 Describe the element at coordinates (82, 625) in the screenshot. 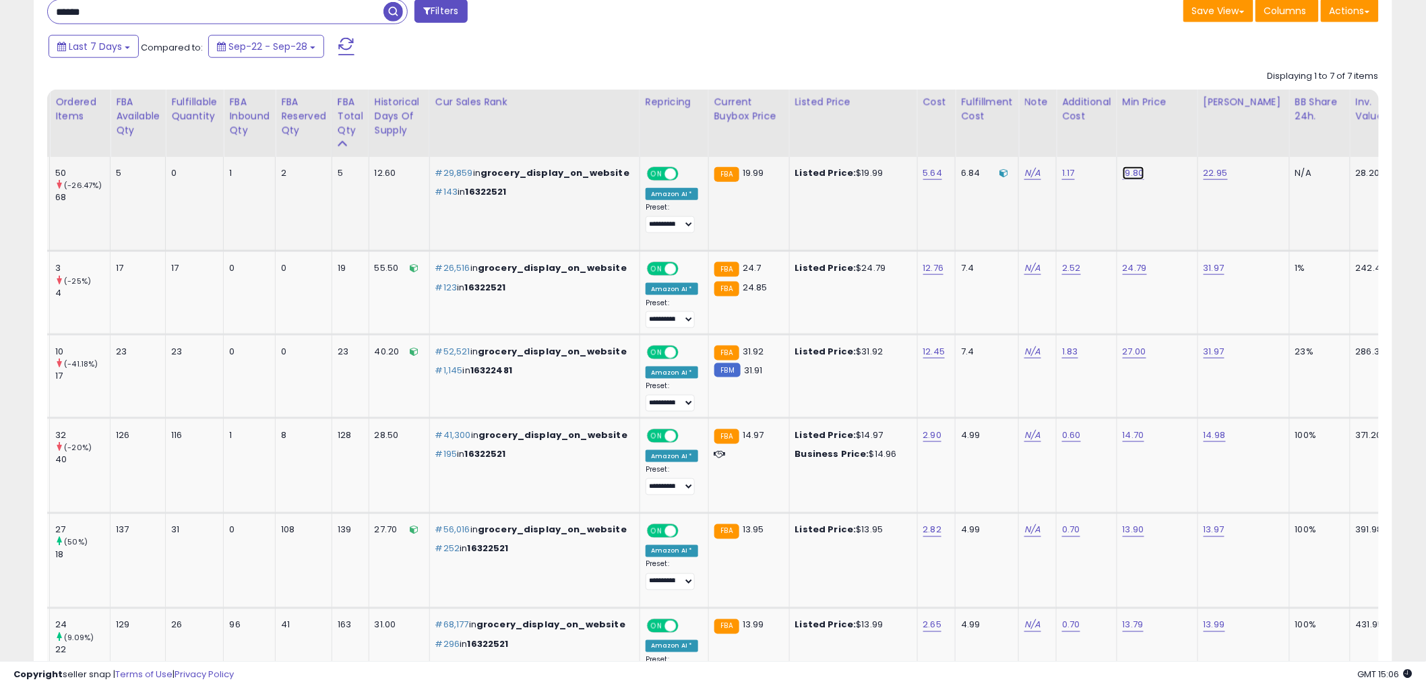

I see `div: 24` at that location.